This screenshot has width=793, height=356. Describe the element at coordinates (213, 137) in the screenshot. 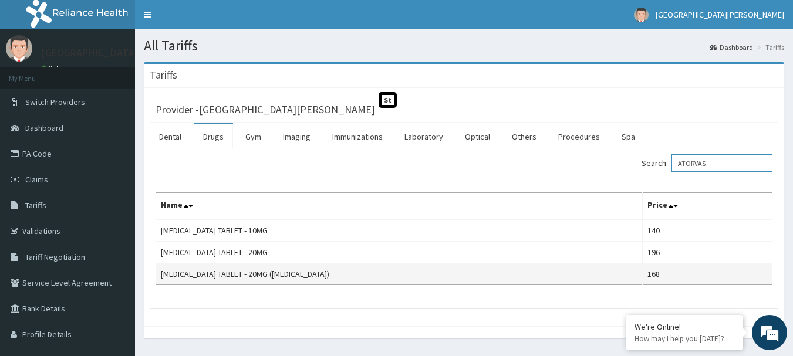

I see `a: Drugs` at that location.